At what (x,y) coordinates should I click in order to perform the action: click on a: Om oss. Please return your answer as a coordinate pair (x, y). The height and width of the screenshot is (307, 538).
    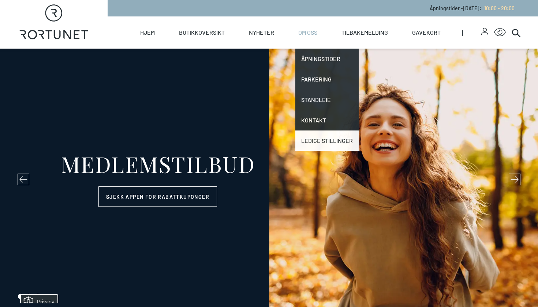
    Looking at the image, I should click on (308, 33).